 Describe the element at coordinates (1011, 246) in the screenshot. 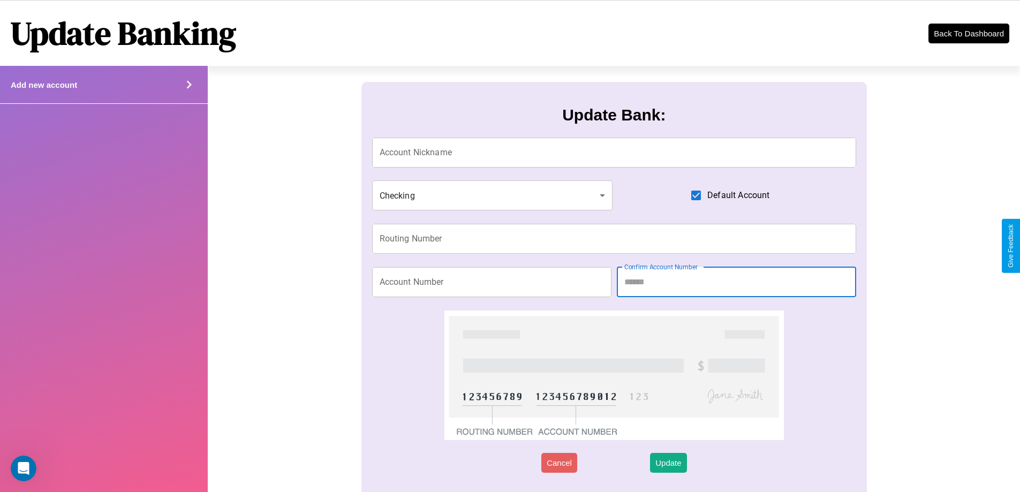

I see `div: Give Feedback` at that location.